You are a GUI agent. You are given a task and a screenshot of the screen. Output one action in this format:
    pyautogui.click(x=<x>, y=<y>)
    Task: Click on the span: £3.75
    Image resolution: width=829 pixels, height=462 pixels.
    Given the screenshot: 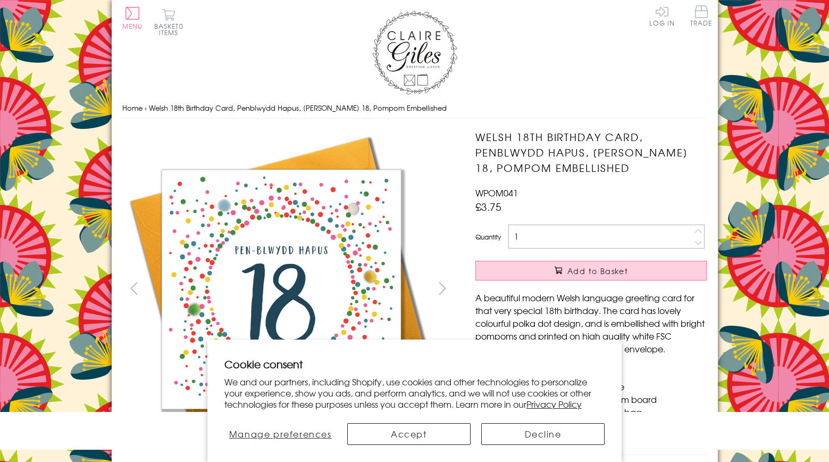 What is the action you would take?
    pyautogui.click(x=488, y=206)
    